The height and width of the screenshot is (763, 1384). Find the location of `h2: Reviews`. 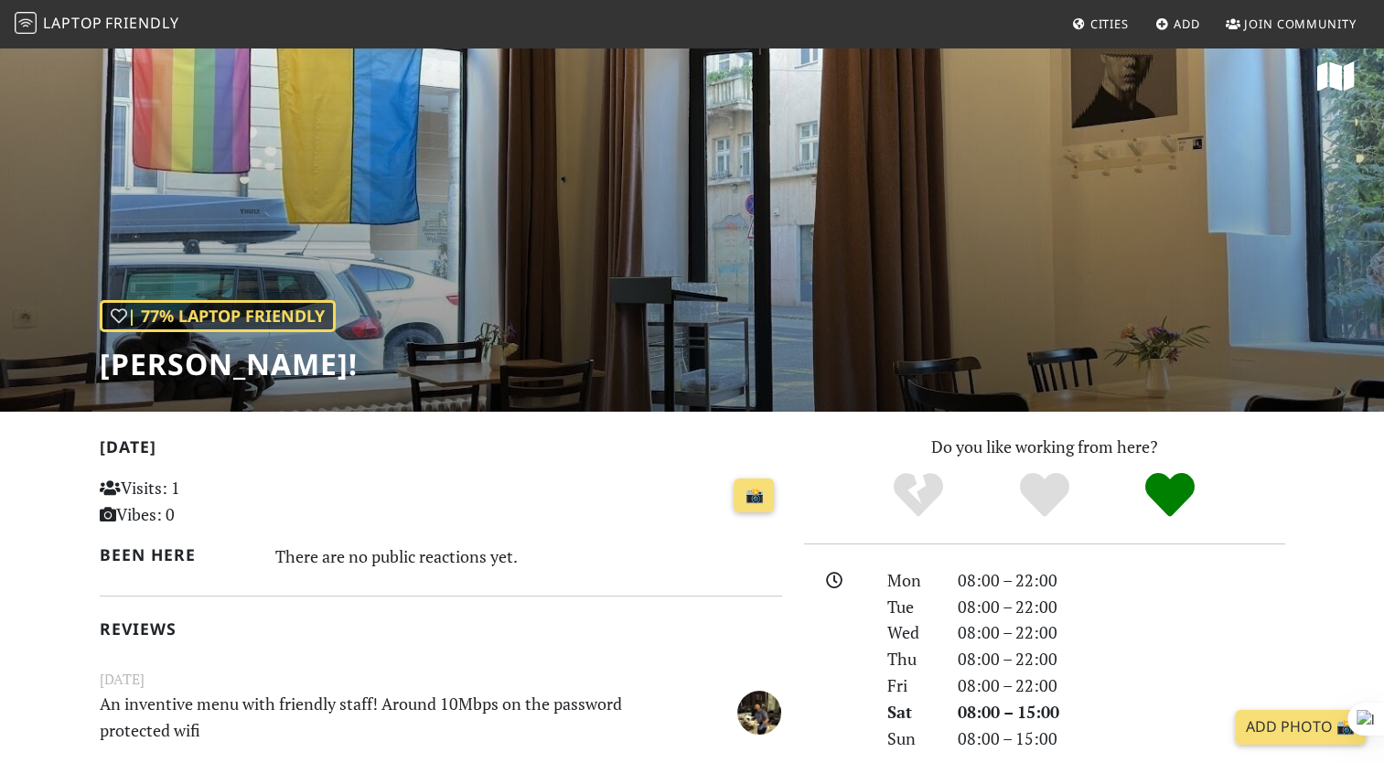

h2: Reviews is located at coordinates (441, 628).